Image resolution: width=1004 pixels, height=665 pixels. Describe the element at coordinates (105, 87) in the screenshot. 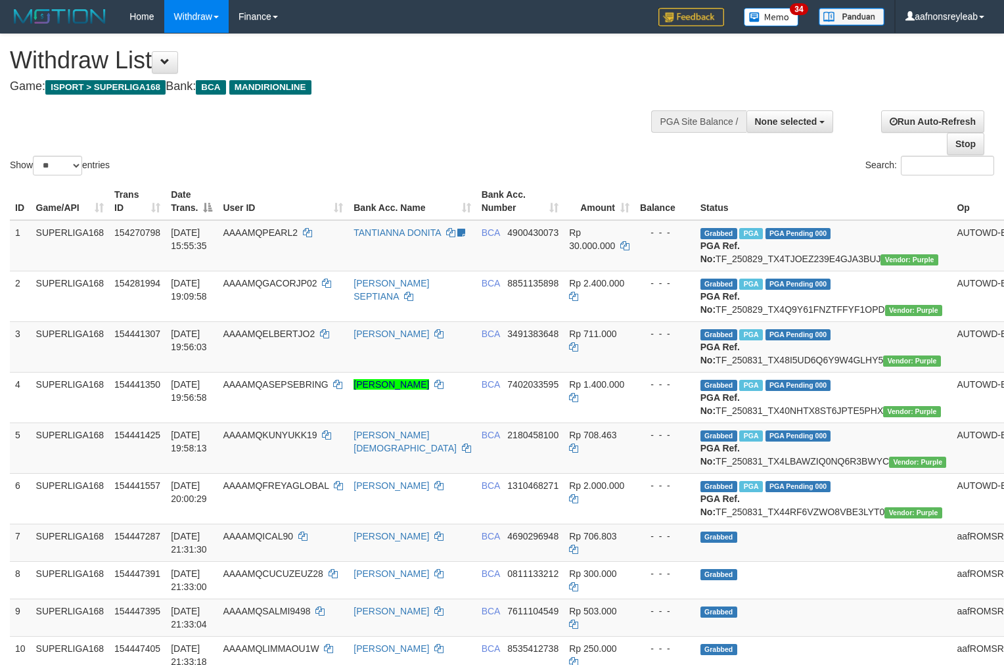

I see `span: ISPORT > SUPERLIGA168` at that location.